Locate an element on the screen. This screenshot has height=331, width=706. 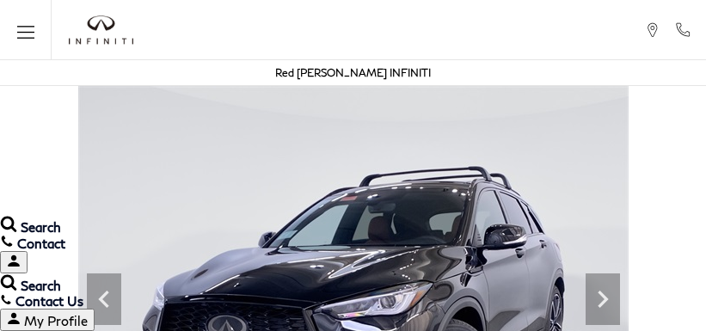
span: My Profile is located at coordinates (56, 321).